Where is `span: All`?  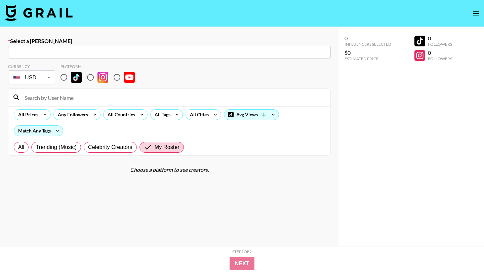
span: All is located at coordinates (21, 147).